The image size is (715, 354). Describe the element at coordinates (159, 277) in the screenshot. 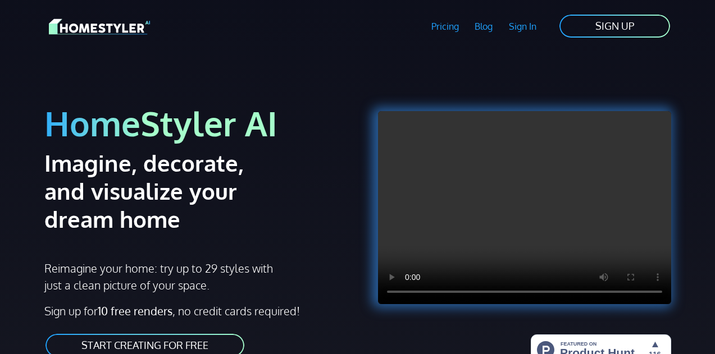

I see `p: Reimagine your home: try up to 29 styles with just a clean picture of your space.` at that location.